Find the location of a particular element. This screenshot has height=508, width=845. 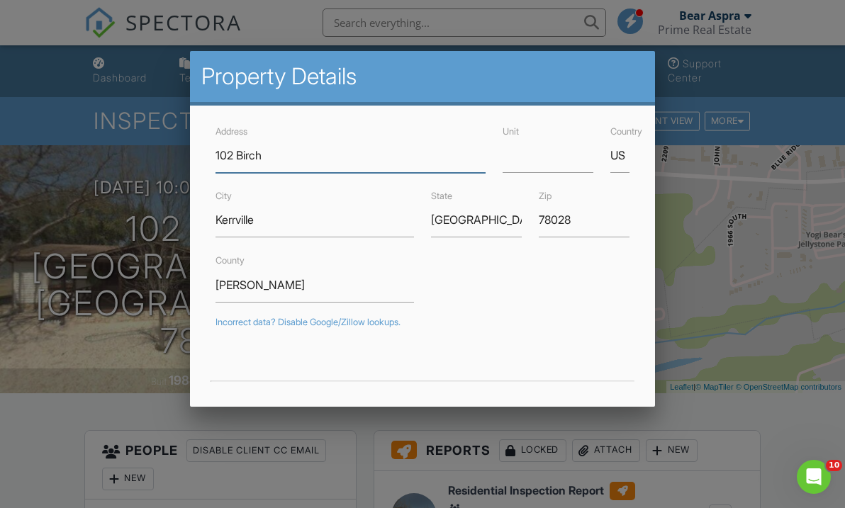

label: Country is located at coordinates (626, 131).